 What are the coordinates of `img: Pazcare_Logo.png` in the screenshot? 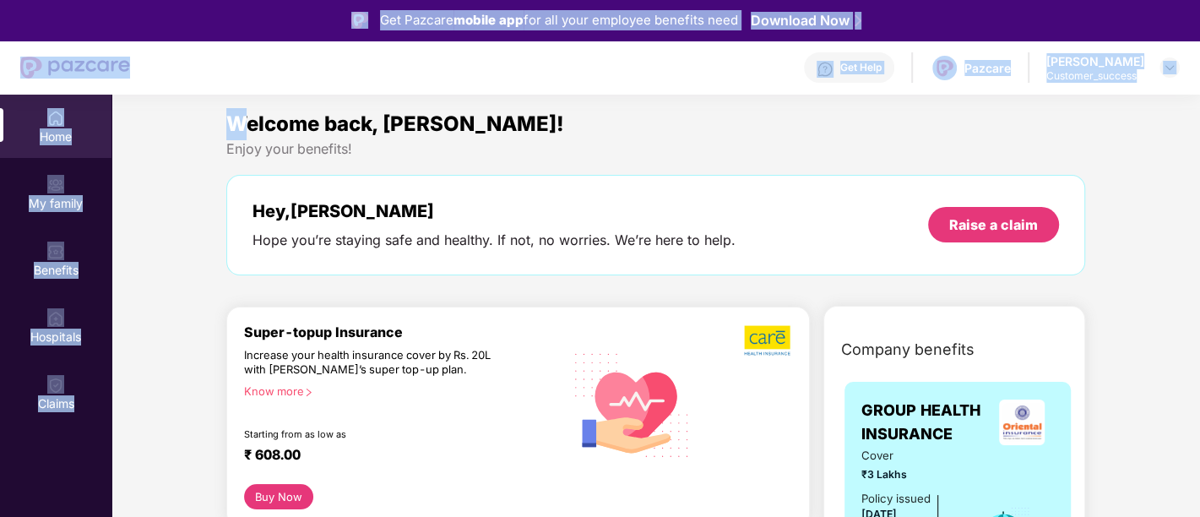 It's located at (944, 68).